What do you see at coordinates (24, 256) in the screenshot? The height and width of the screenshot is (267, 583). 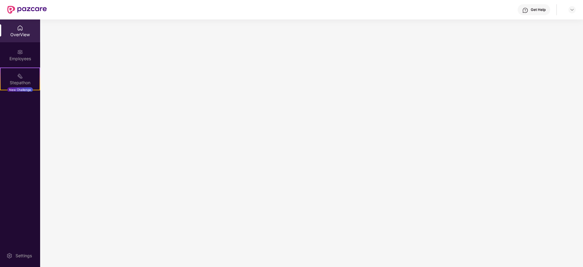 I see `div: Settings` at bounding box center [24, 256].